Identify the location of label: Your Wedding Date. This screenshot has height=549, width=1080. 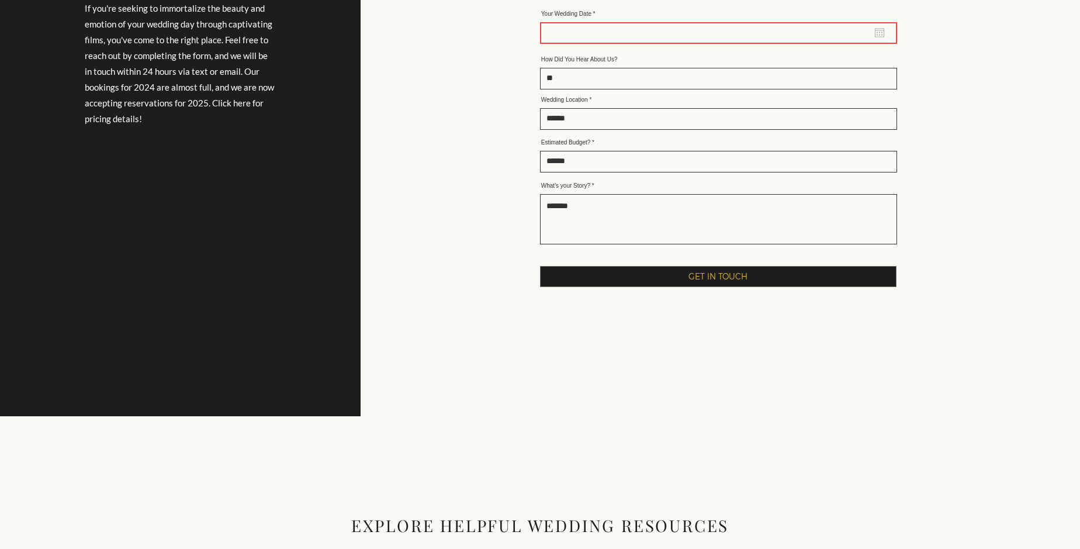
(719, 14).